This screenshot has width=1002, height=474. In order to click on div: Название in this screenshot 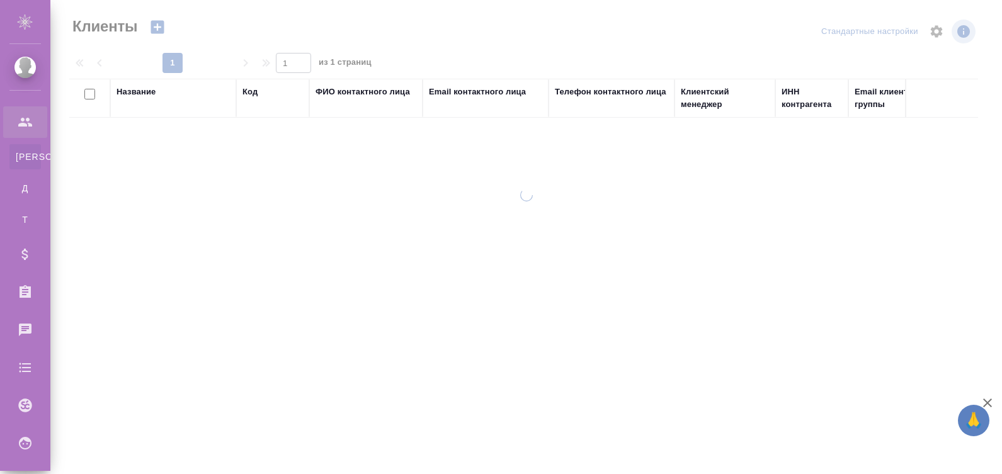, I will do `click(136, 92)`.